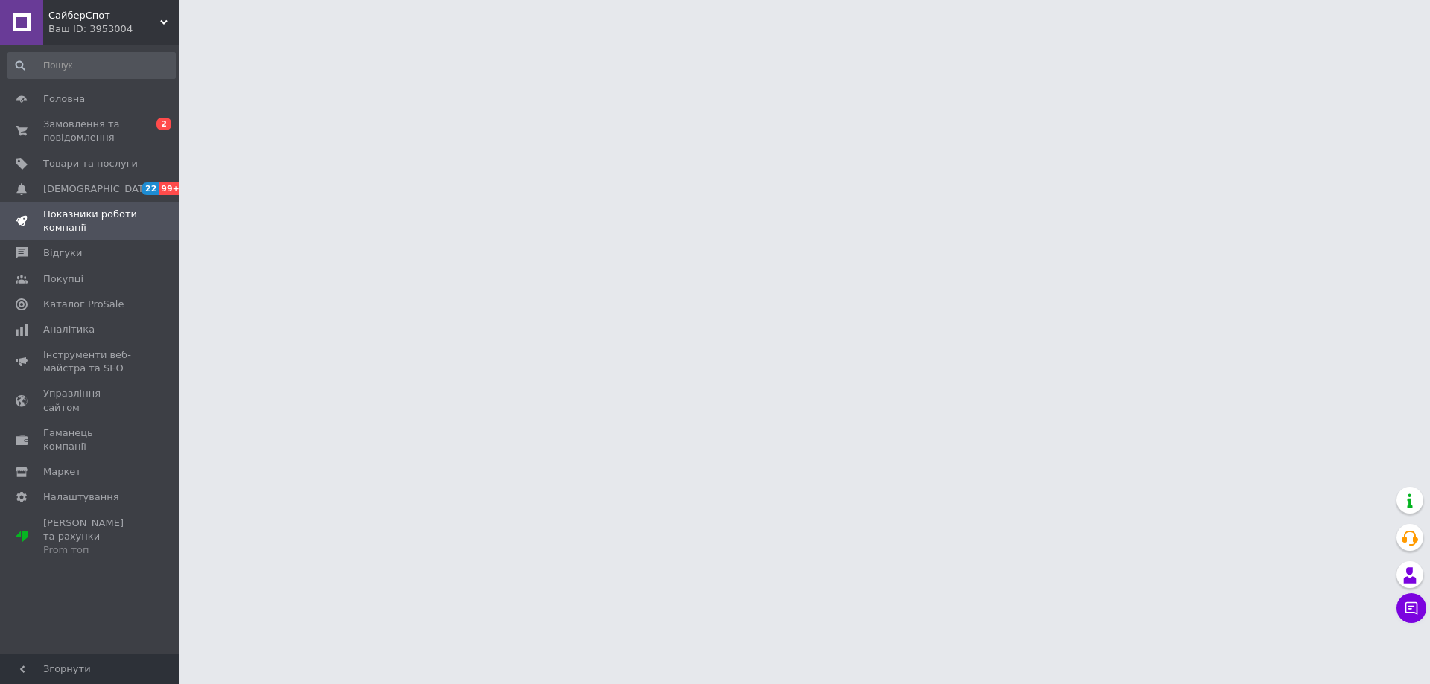 This screenshot has height=684, width=1430. Describe the element at coordinates (171, 188) in the screenshot. I see `span: 99+` at that location.